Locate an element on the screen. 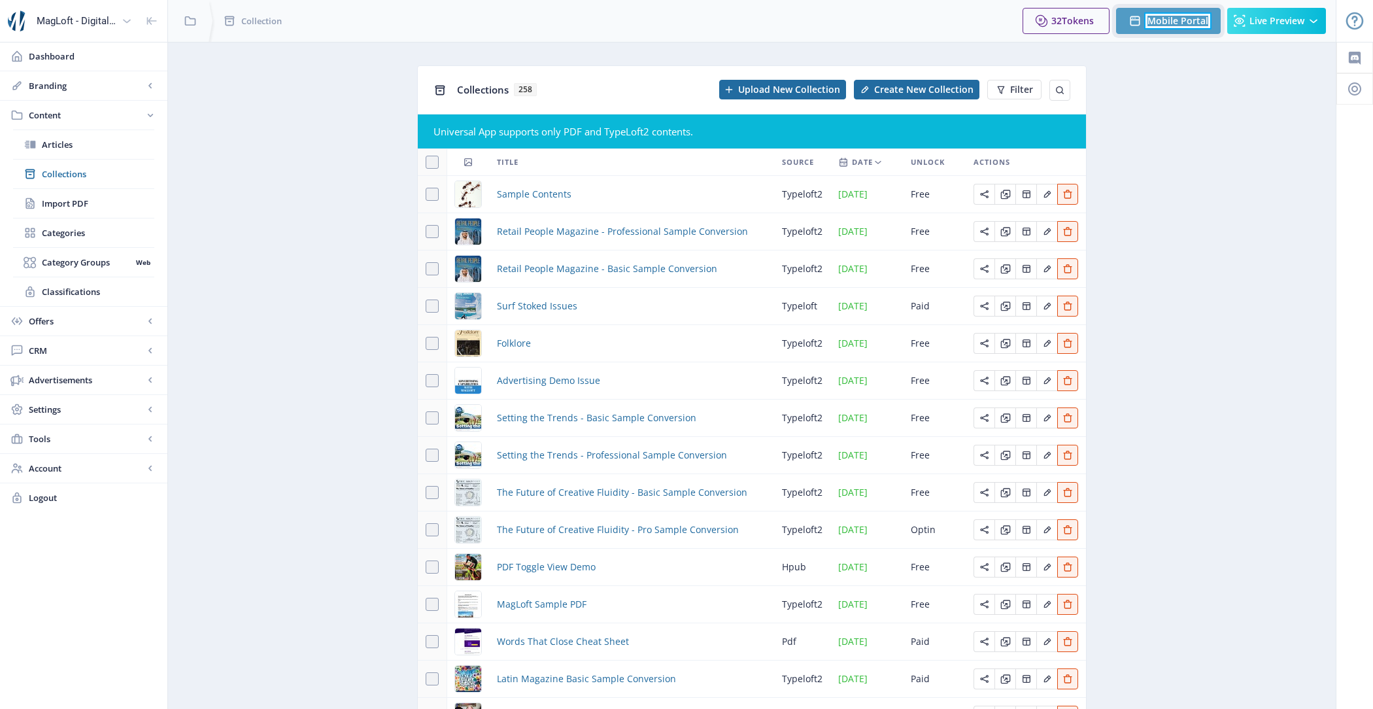 The width and height of the screenshot is (1373, 709). img: properties.app_icon.png is located at coordinates (18, 21).